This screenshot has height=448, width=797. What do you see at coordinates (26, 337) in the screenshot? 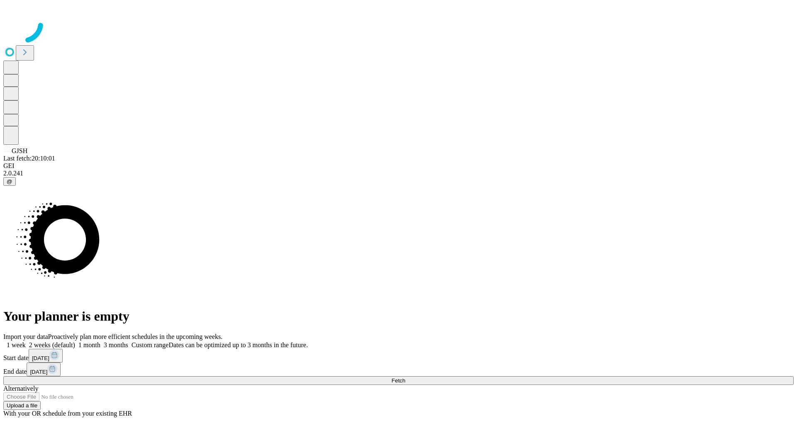
I see `span: Import your data` at bounding box center [26, 337].